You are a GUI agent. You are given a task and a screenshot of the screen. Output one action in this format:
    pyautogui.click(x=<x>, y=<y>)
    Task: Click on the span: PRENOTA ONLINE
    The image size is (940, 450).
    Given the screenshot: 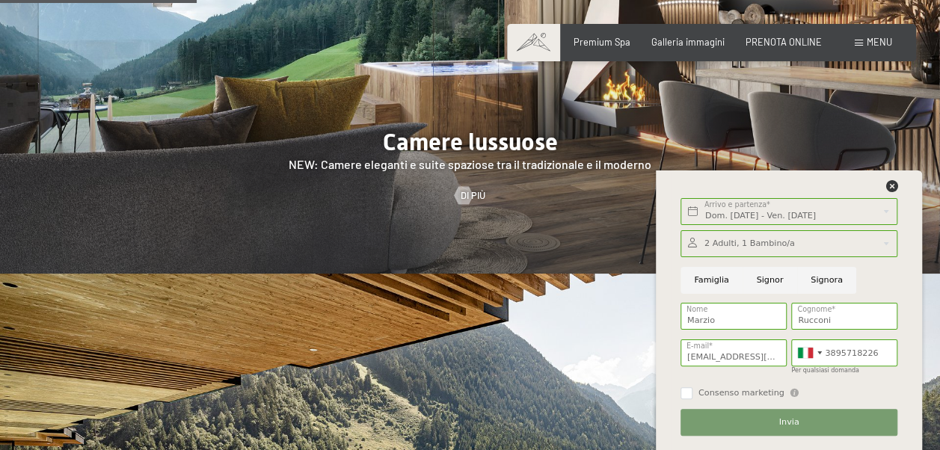 What is the action you would take?
    pyautogui.click(x=784, y=42)
    